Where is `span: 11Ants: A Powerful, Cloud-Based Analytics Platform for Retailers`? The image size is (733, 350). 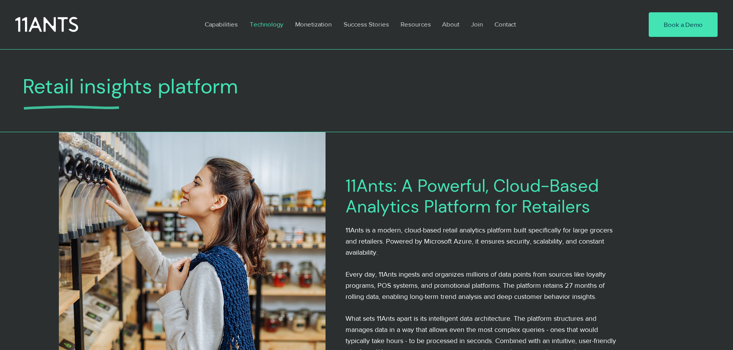
span: 11Ants: A Powerful, Cloud-Based Analytics Platform for Retailers is located at coordinates (472, 196).